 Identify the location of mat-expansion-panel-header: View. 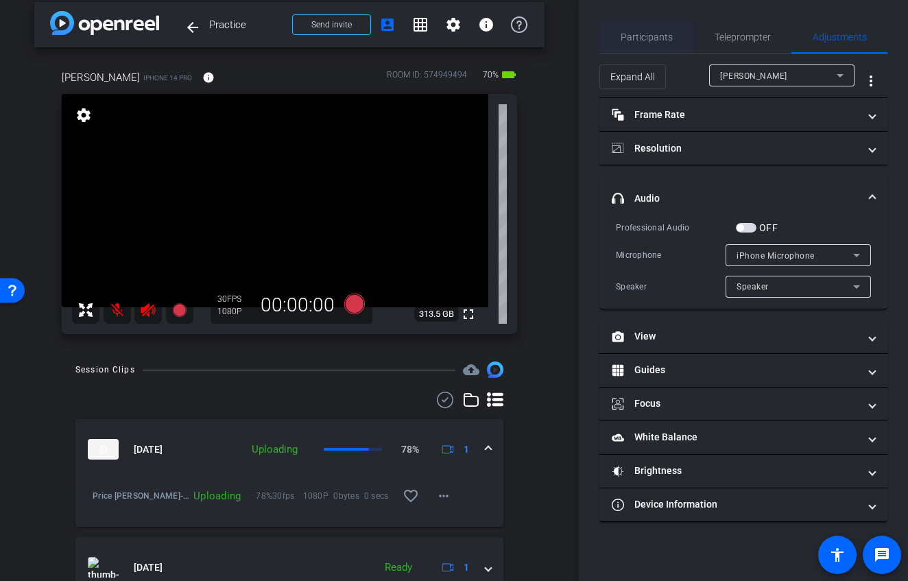
(744, 337).